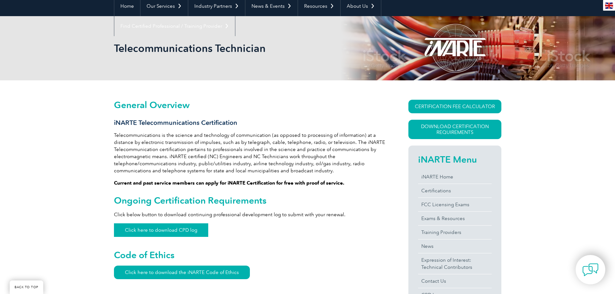  Describe the element at coordinates (249, 105) in the screenshot. I see `h2: General Overview` at that location.